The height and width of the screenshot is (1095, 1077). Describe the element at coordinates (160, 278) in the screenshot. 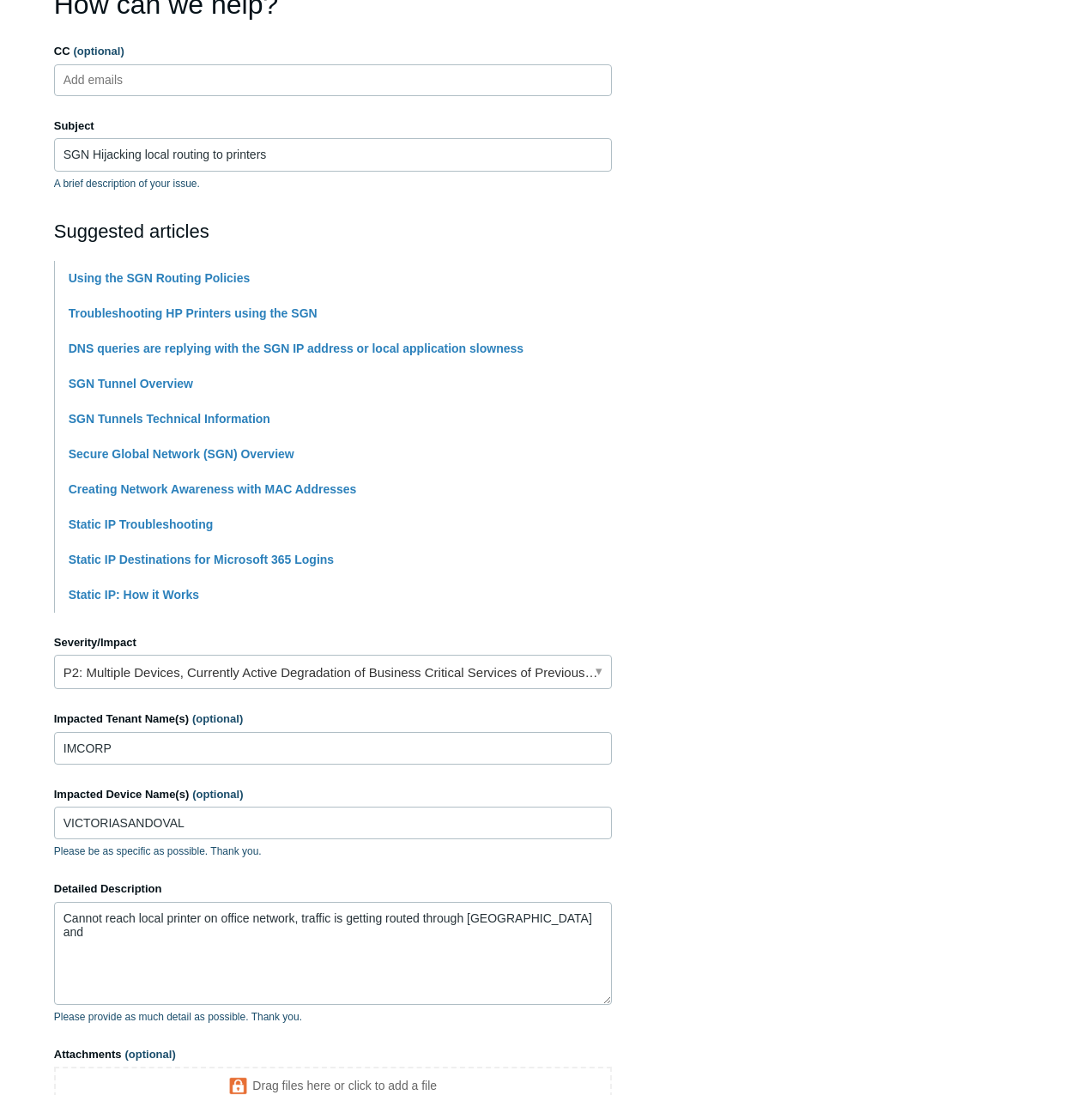

I see `a: Using the SGN Routing Policies` at that location.